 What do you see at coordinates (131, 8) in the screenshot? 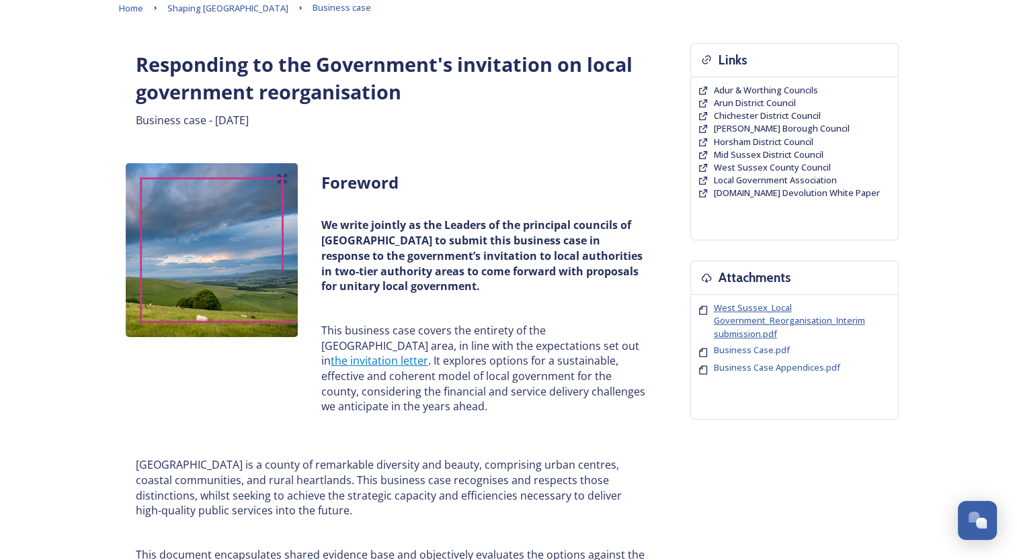
I see `span: Home` at bounding box center [131, 8].